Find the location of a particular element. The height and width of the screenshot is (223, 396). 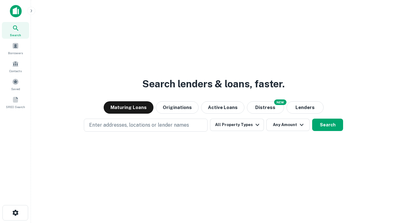

a: Borrowers is located at coordinates (15, 48).